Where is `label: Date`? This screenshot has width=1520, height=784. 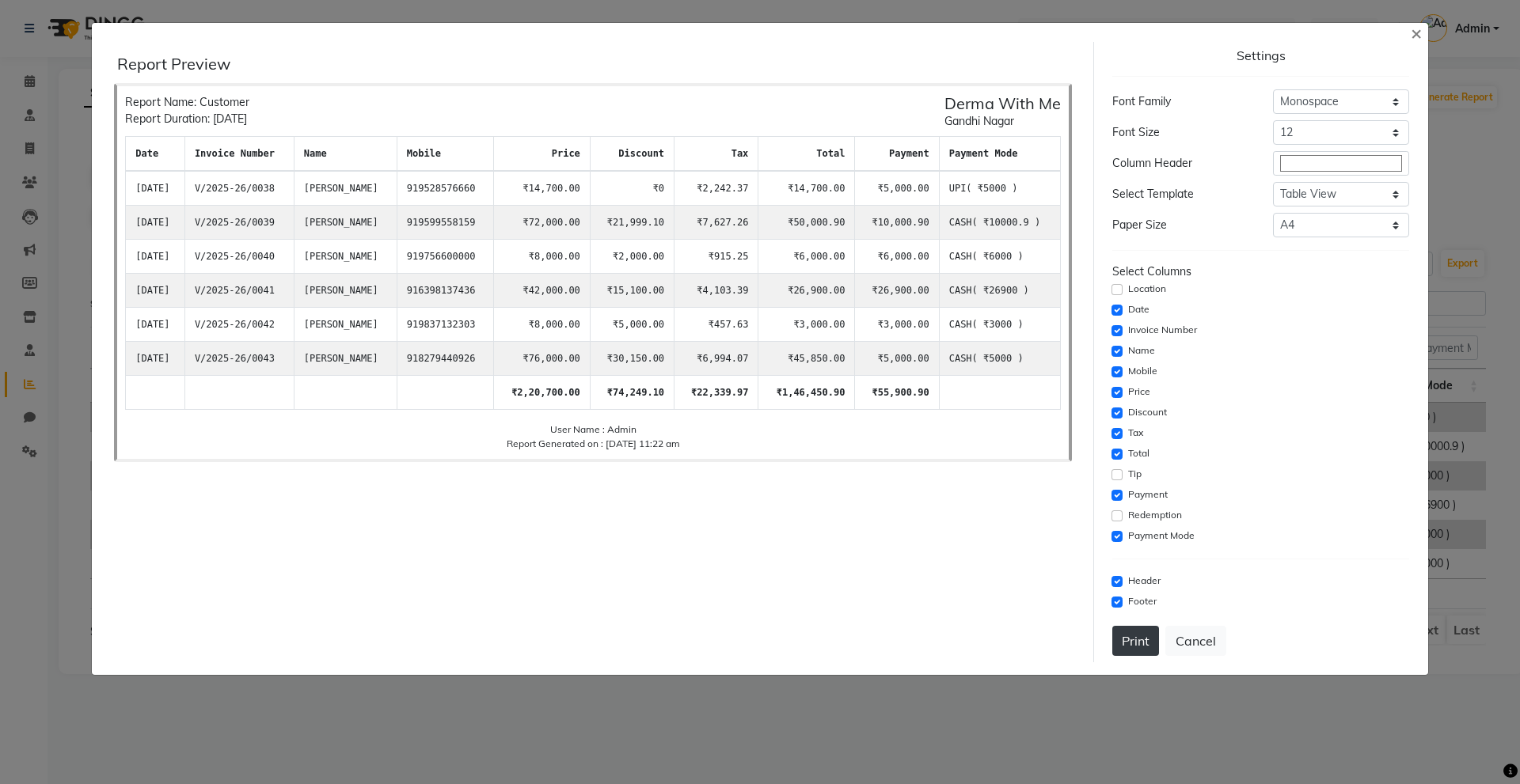
label: Date is located at coordinates (1138, 309).